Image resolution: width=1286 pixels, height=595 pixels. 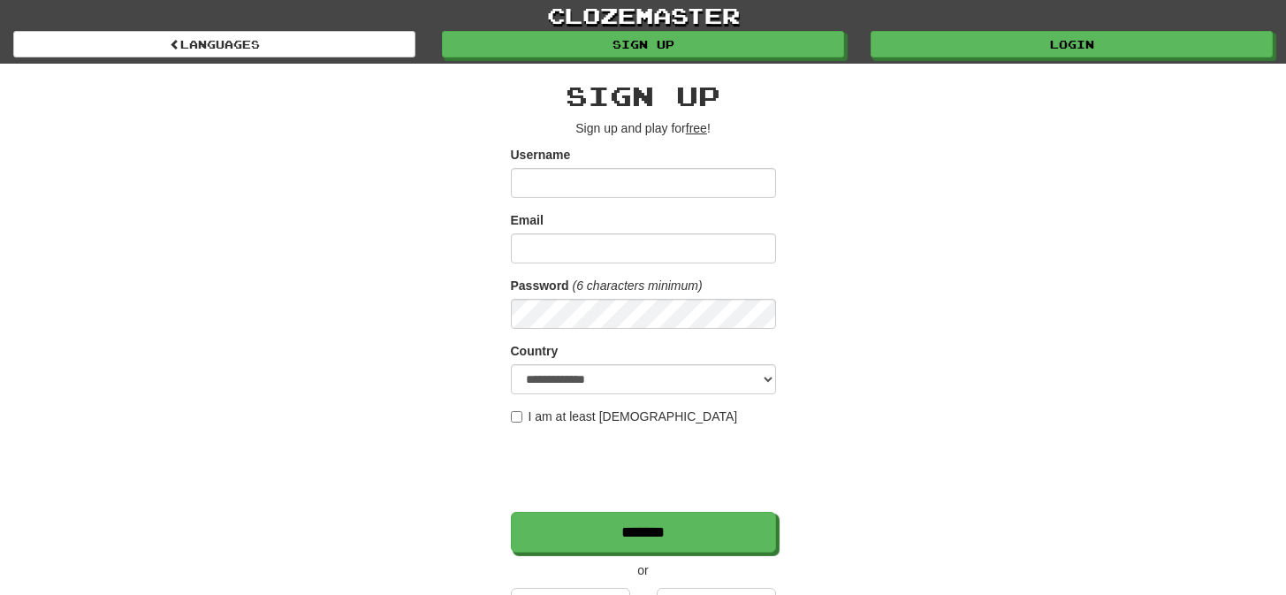 I want to click on label: Password, so click(x=540, y=286).